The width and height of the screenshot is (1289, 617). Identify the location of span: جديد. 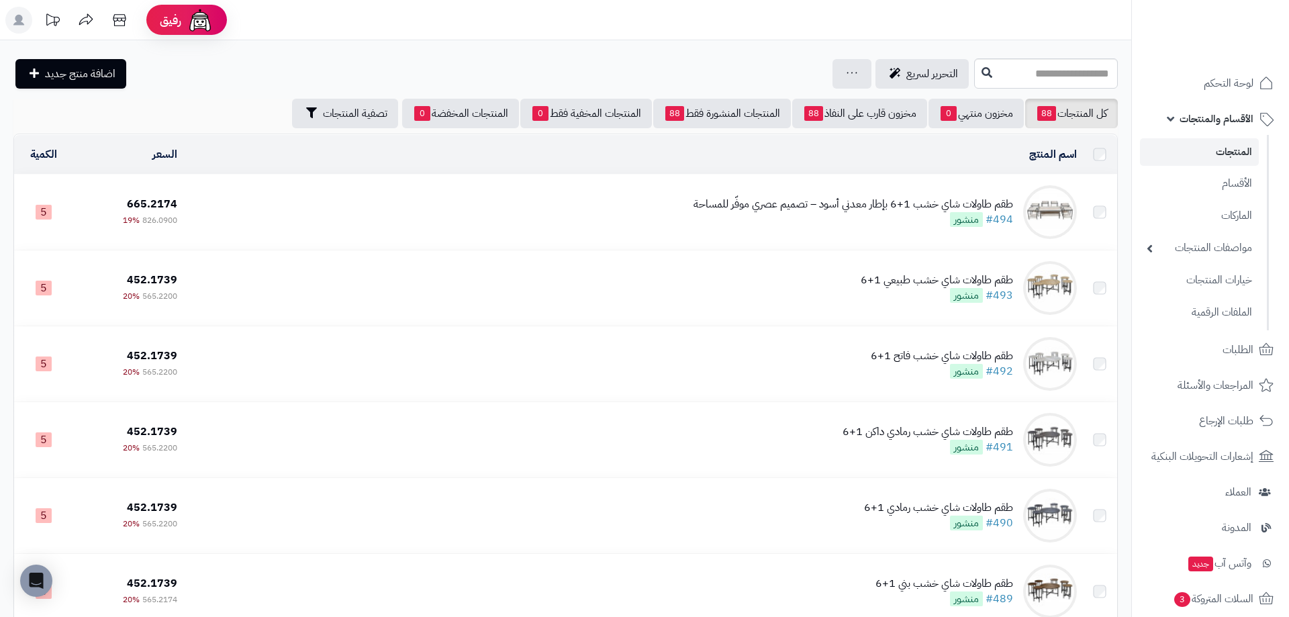
(1201, 564).